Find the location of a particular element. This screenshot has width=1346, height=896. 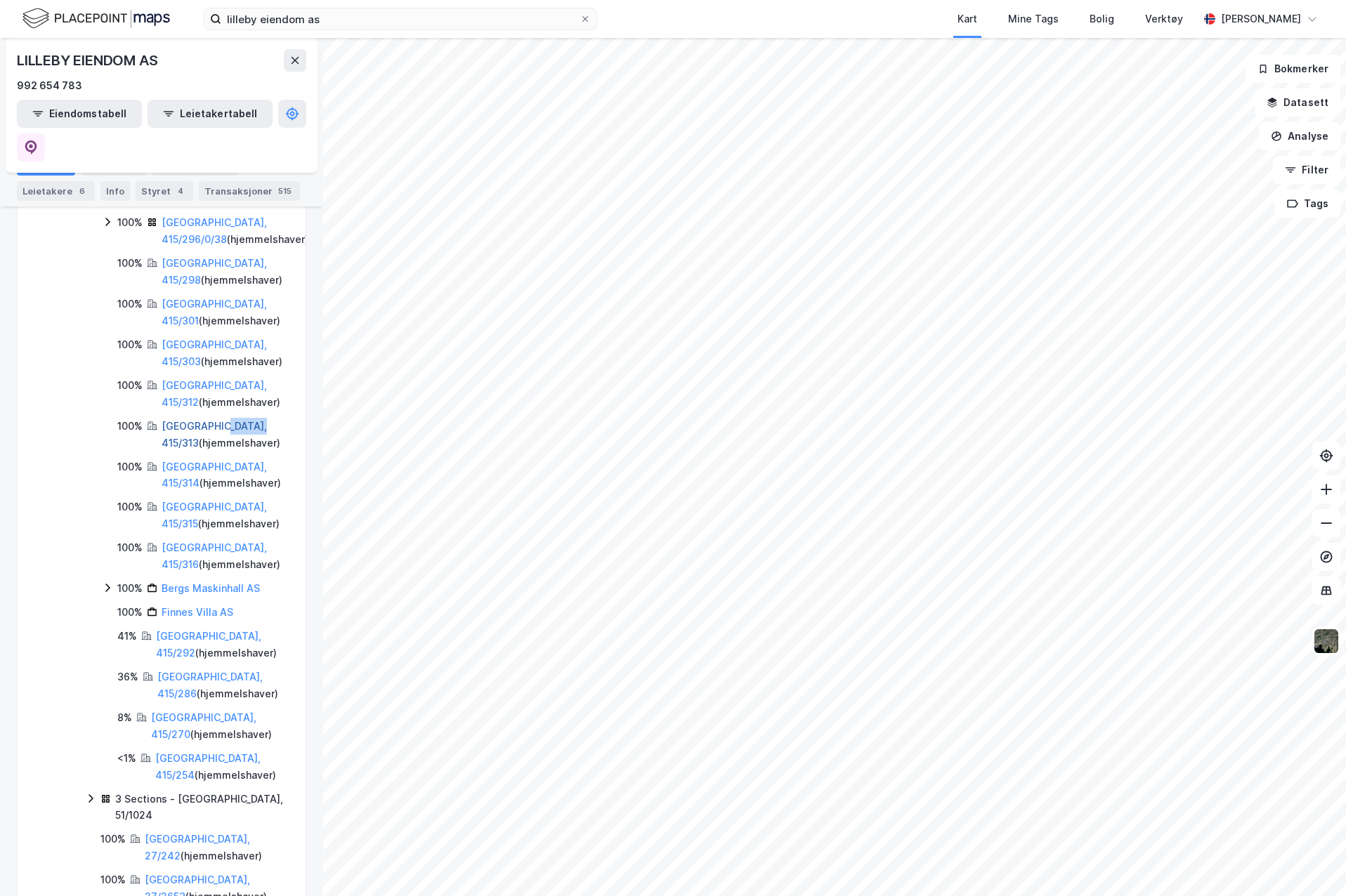

div: 992 654 783 is located at coordinates (49, 86).